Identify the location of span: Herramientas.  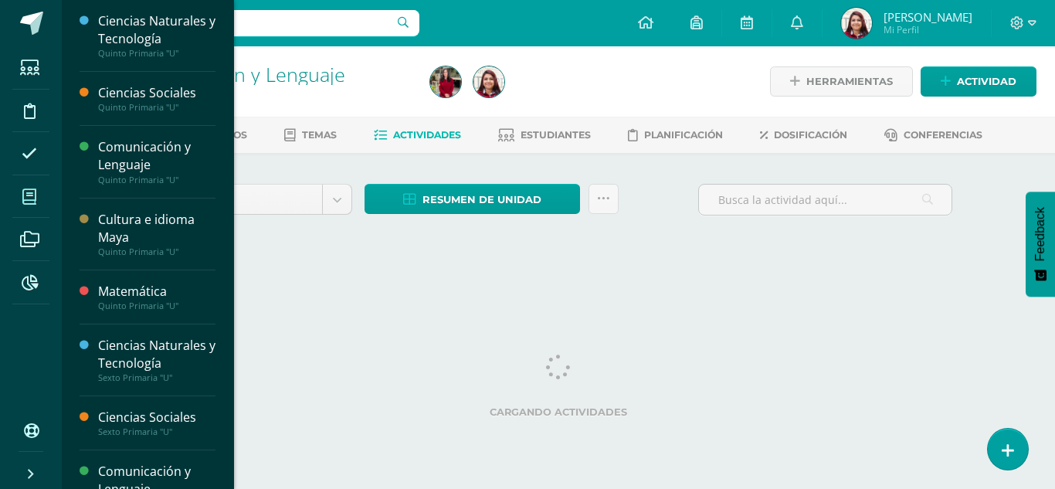
(849, 81).